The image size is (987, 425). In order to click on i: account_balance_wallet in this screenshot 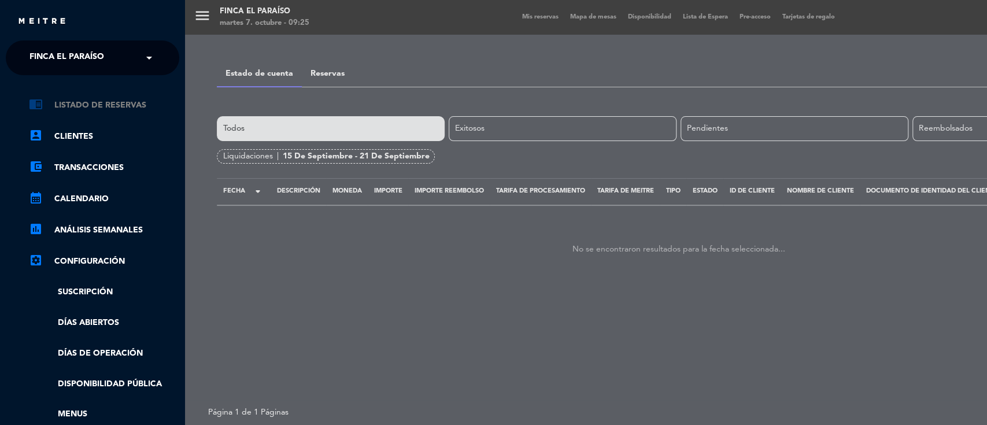, I will do `click(36, 166)`.